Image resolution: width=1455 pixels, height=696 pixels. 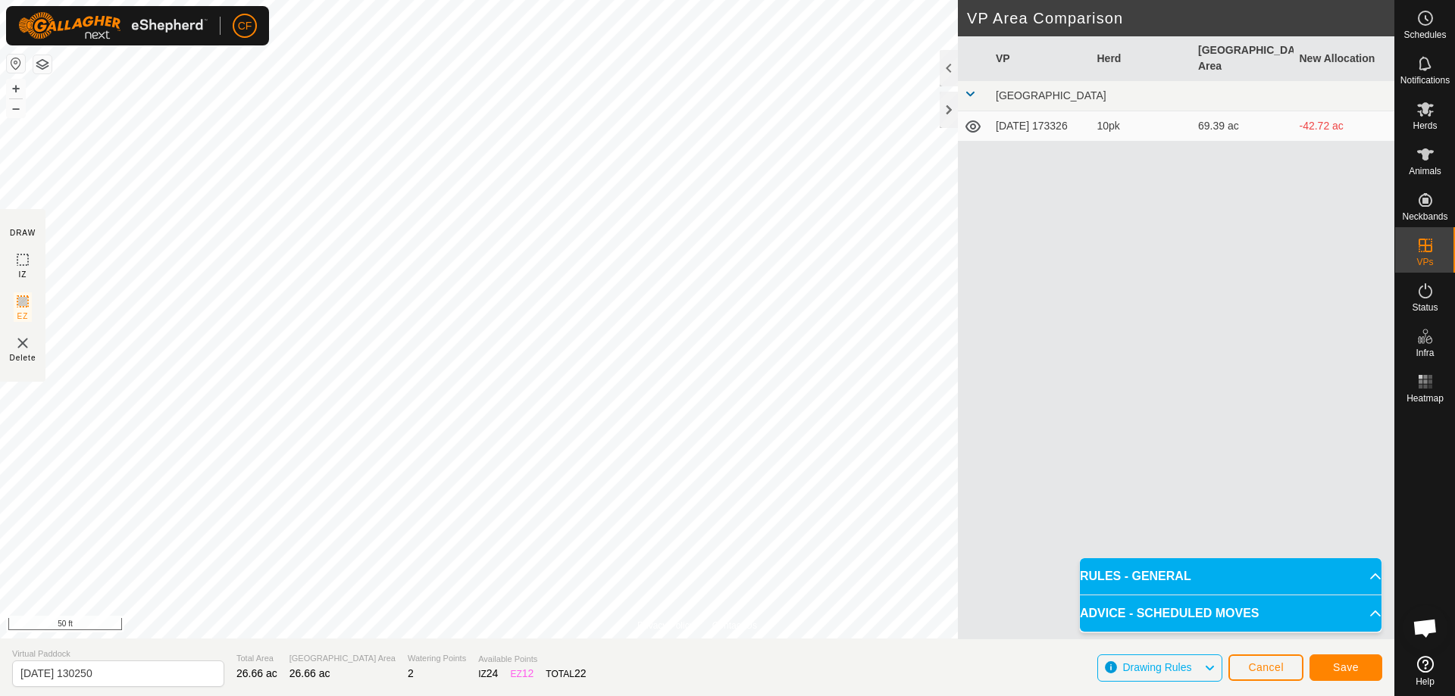 What do you see at coordinates (1142, 126) in the screenshot?
I see `div: 10pk` at bounding box center [1142, 126].